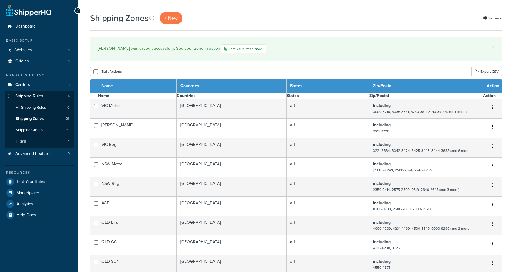  Describe the element at coordinates (492, 18) in the screenshot. I see `a: Settings` at that location.